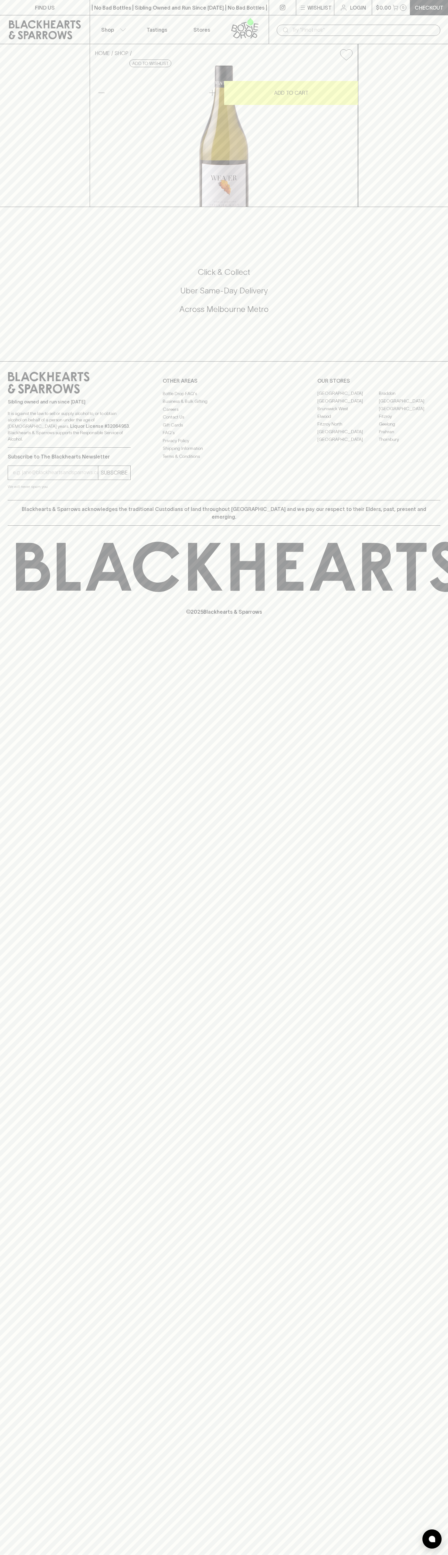 This screenshot has height=1555, width=448. What do you see at coordinates (224, 295) in the screenshot?
I see `div: Call to action block` at bounding box center [224, 295].